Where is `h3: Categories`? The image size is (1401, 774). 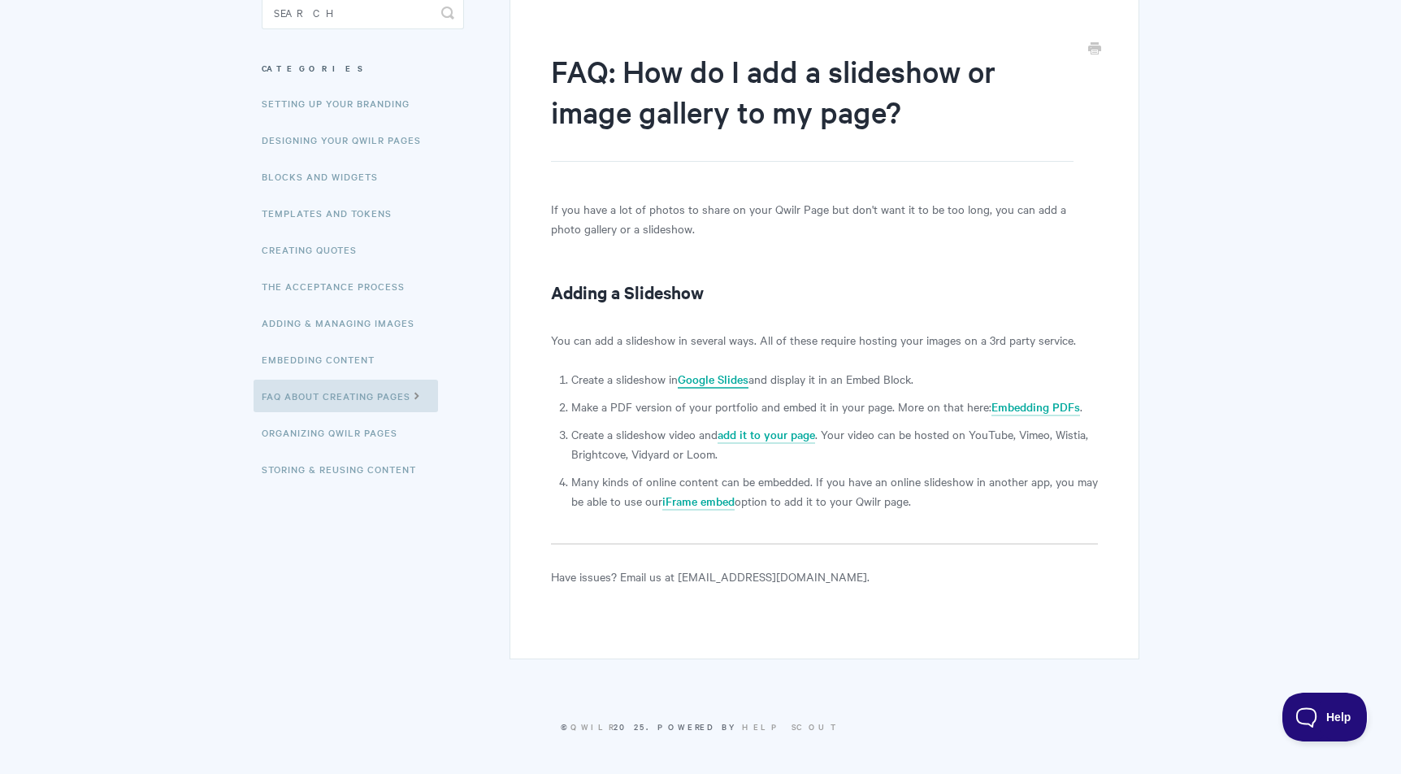
h3: Categories is located at coordinates (362, 68).